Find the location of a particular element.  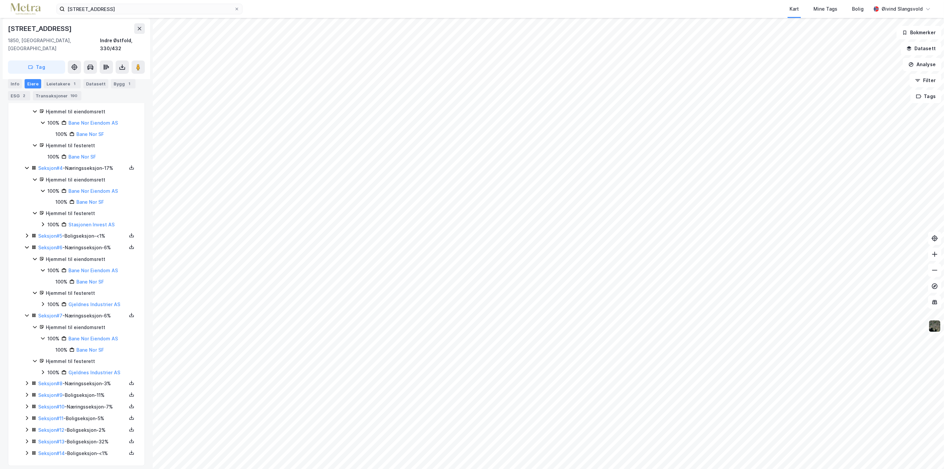

img: metra-logo.256734c3b2bbffee19d4.png is located at coordinates (26, 9).